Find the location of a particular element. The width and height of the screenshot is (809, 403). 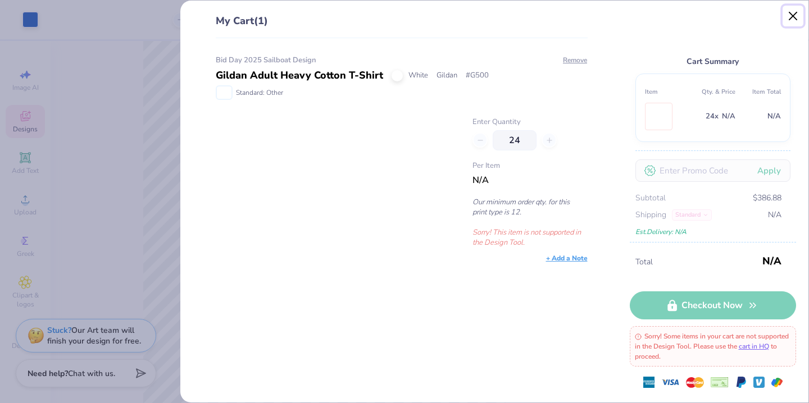

div: + Add a Note is located at coordinates (567, 258).